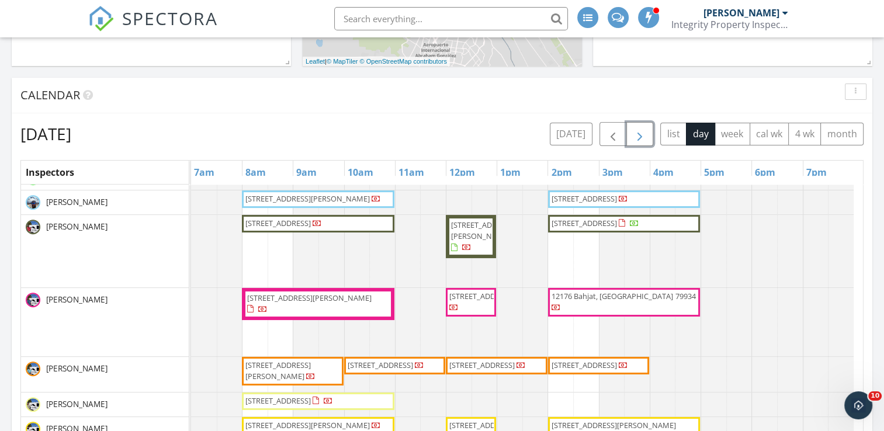 The width and height of the screenshot is (884, 431). I want to click on a: © OpenStreetMap contributors, so click(403, 61).